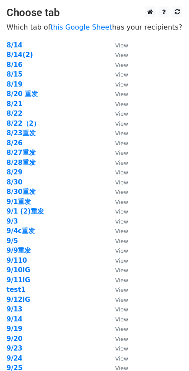 The image size is (189, 371). Describe the element at coordinates (94, 27) in the screenshot. I see `p: Which tab of has your recipients?` at that location.